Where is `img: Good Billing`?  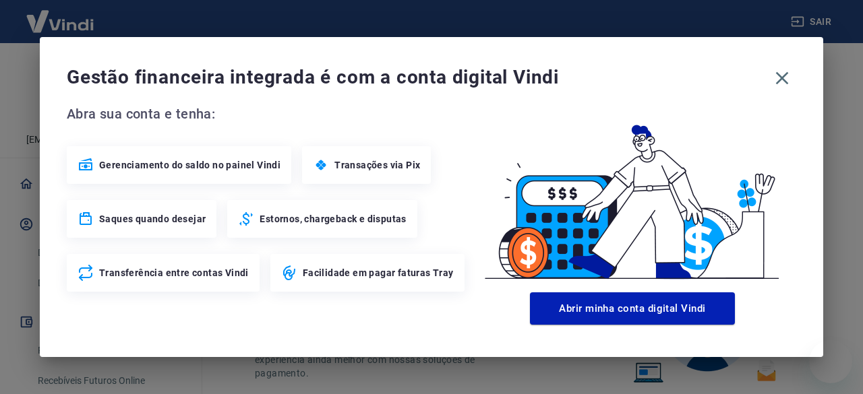
img: Good Billing is located at coordinates (632, 195).